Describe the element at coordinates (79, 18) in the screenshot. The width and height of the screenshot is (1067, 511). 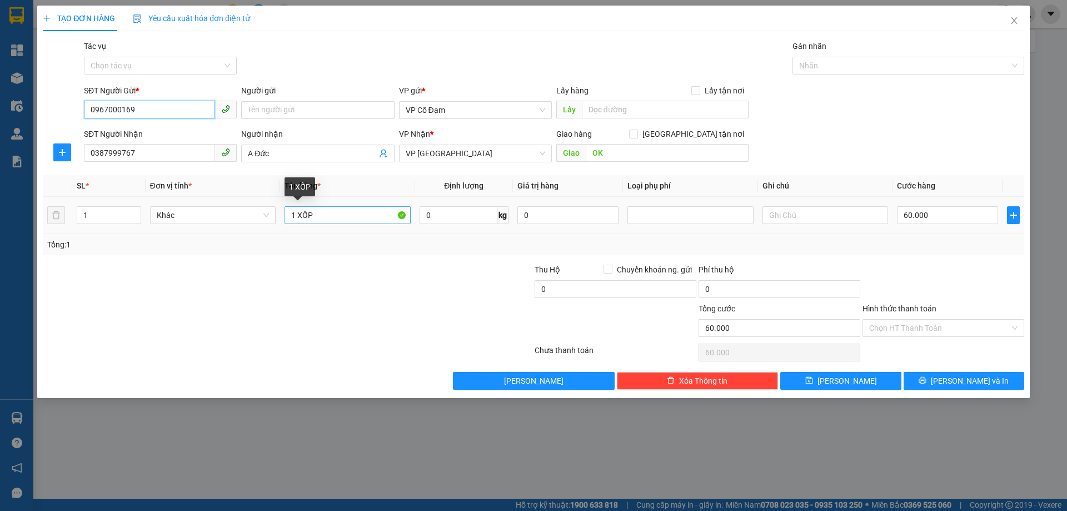
I see `span: TẠO ĐƠN HÀNG` at that location.